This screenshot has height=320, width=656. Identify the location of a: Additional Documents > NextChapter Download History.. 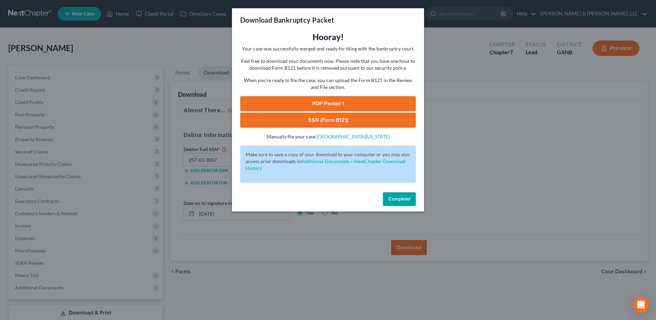
(325, 164).